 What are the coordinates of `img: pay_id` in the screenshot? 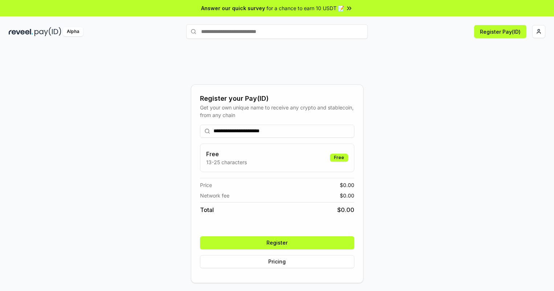 It's located at (48, 32).